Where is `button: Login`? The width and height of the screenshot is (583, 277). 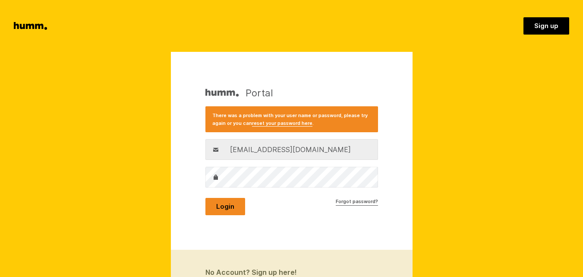
button: Login is located at coordinates (225, 206).